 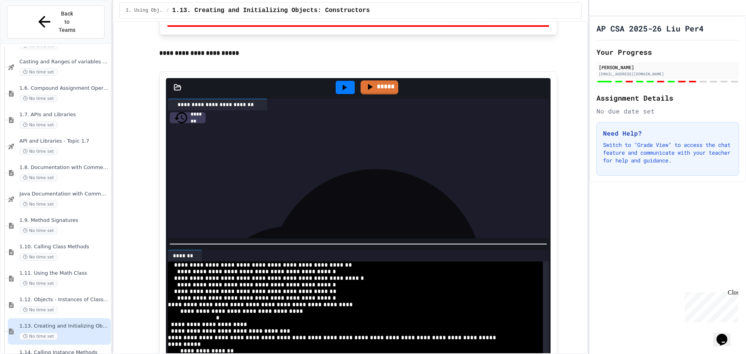 What do you see at coordinates (650, 28) in the screenshot?
I see `h1: AP CSA 2025-26 Liu Per4` at bounding box center [650, 28].